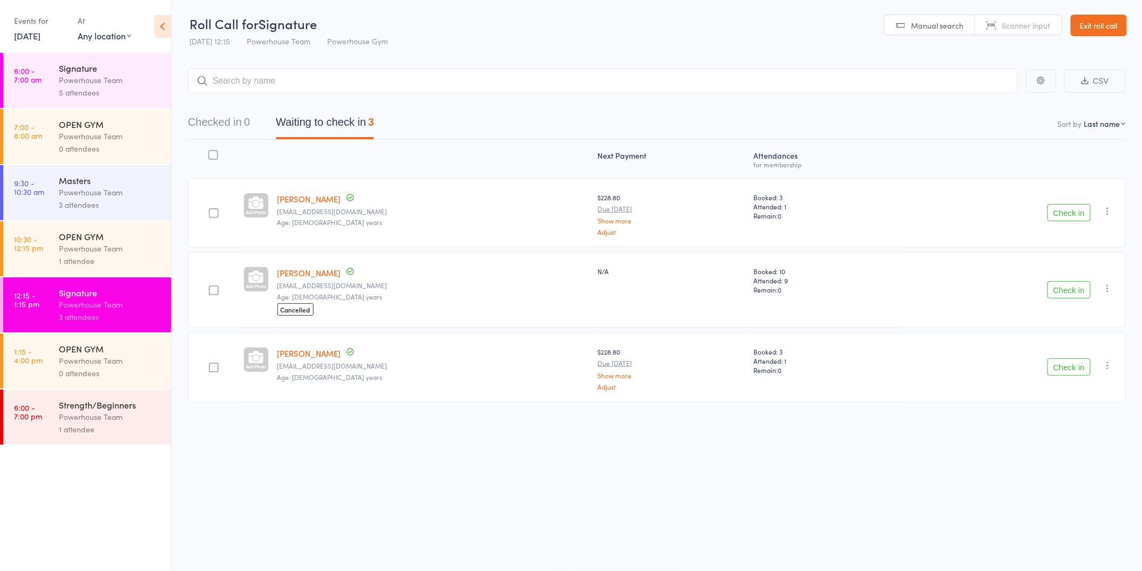 This screenshot has width=1142, height=571. Describe the element at coordinates (87, 80) in the screenshot. I see `a: 6:00 -7:00 amSignaturePowerhouse Team5 attendees` at that location.